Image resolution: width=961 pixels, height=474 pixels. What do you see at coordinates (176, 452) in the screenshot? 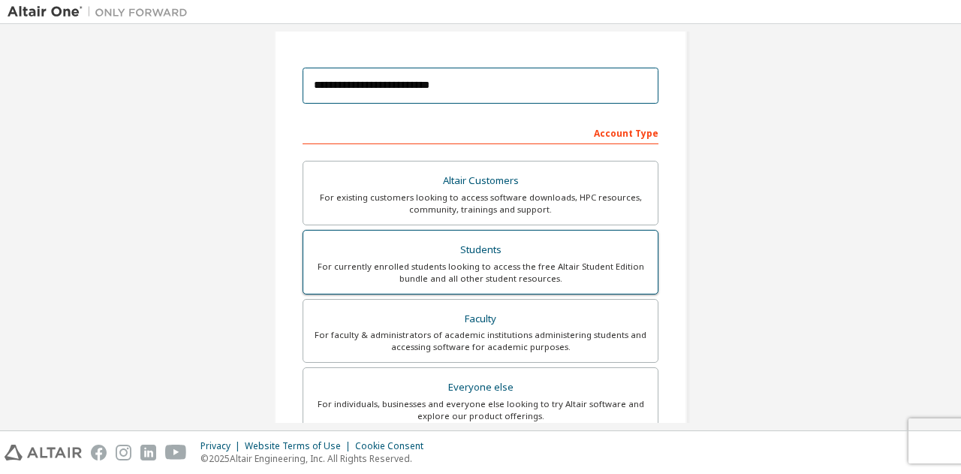
I see `img: youtube.svg` at bounding box center [176, 452].